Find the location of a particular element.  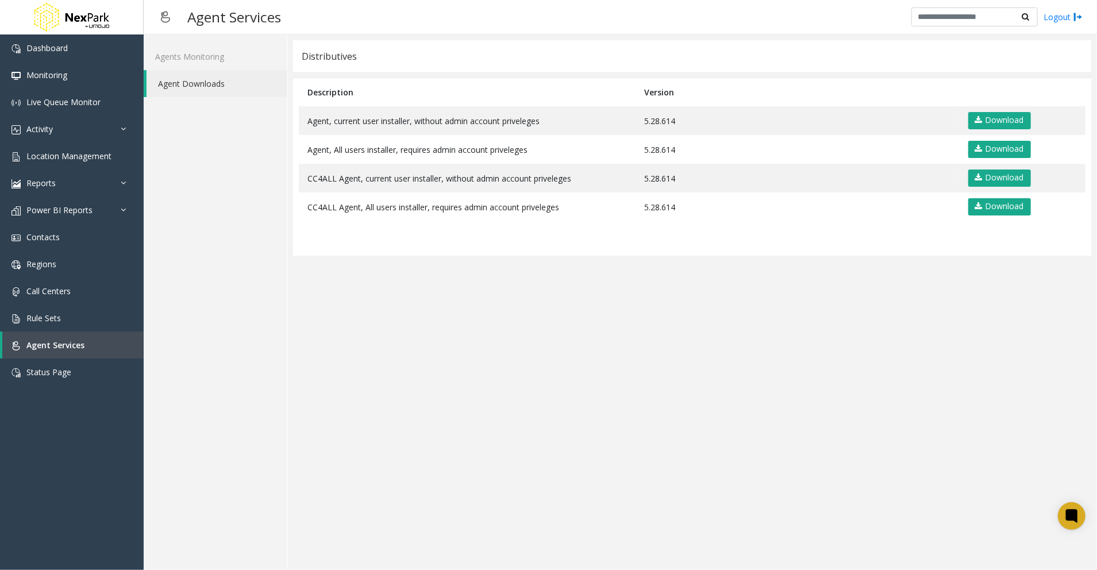

td: CC4ALL Agent, current user installer, without admin account priveleges is located at coordinates (467, 178).